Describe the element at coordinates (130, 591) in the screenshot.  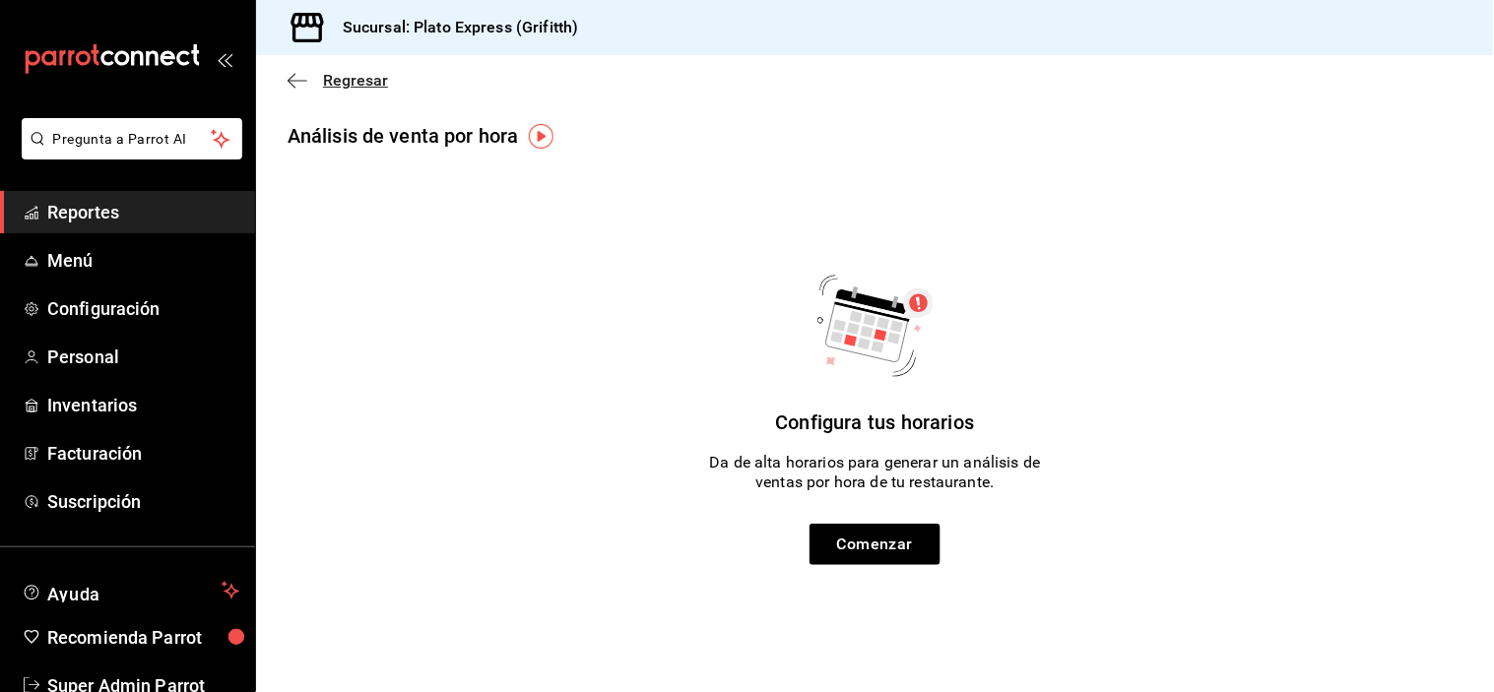
I see `span: Ayuda` at that location.